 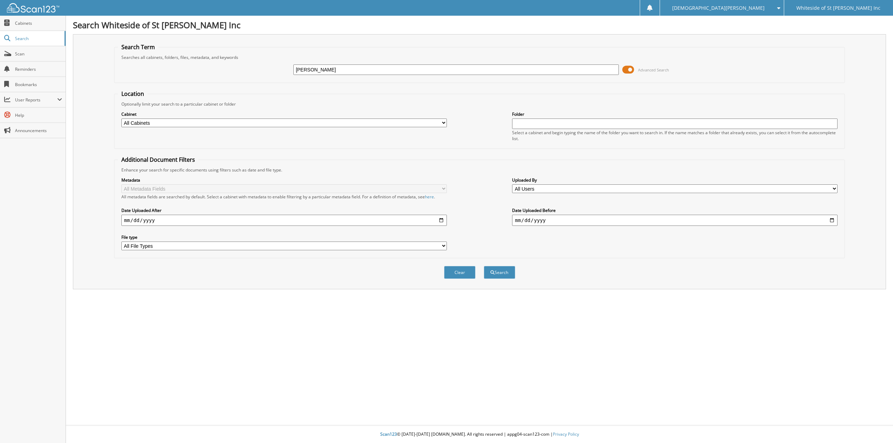 I want to click on legend: Location, so click(x=132, y=94).